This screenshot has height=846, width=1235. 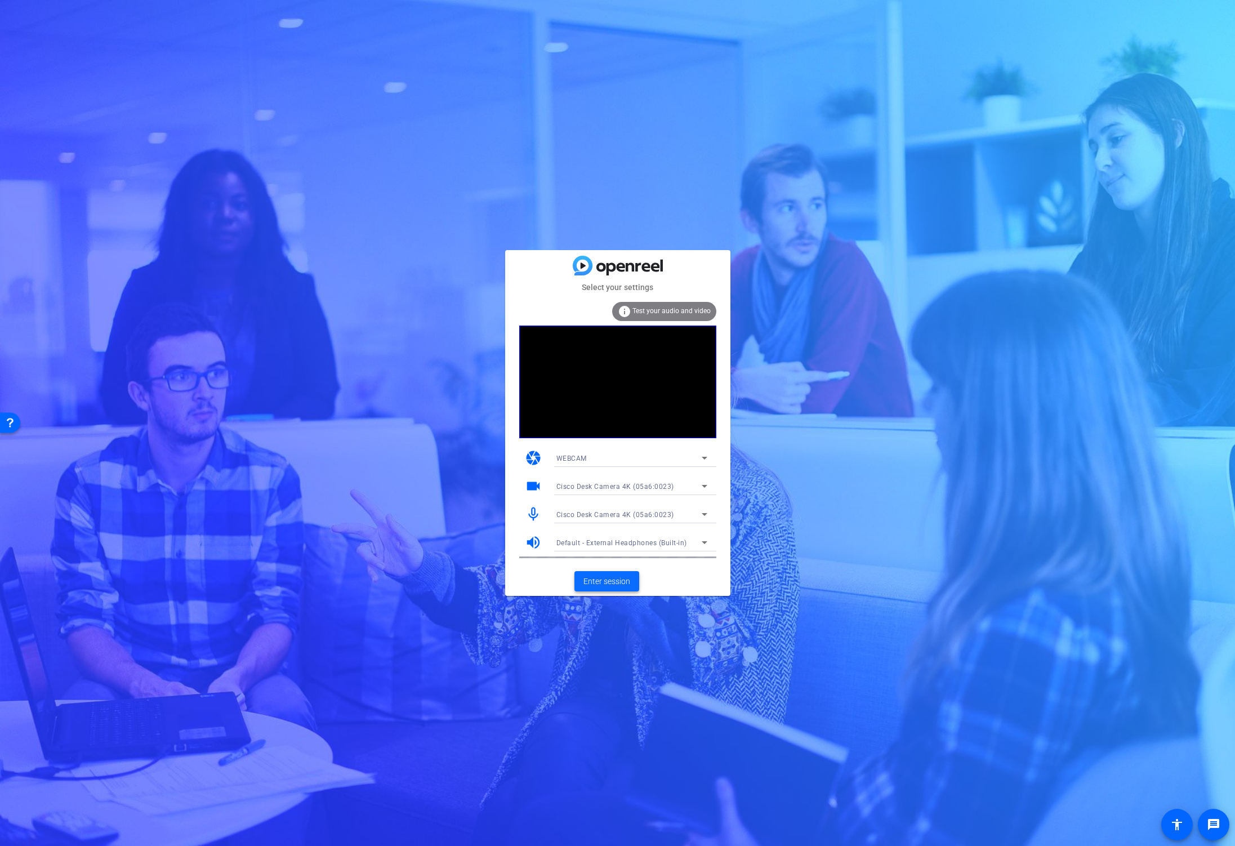 I want to click on span: WEBCAM, so click(x=572, y=458).